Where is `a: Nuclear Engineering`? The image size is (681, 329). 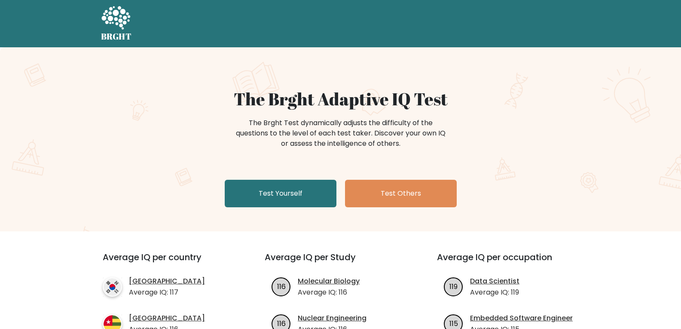
a: Nuclear Engineering is located at coordinates (332, 318).